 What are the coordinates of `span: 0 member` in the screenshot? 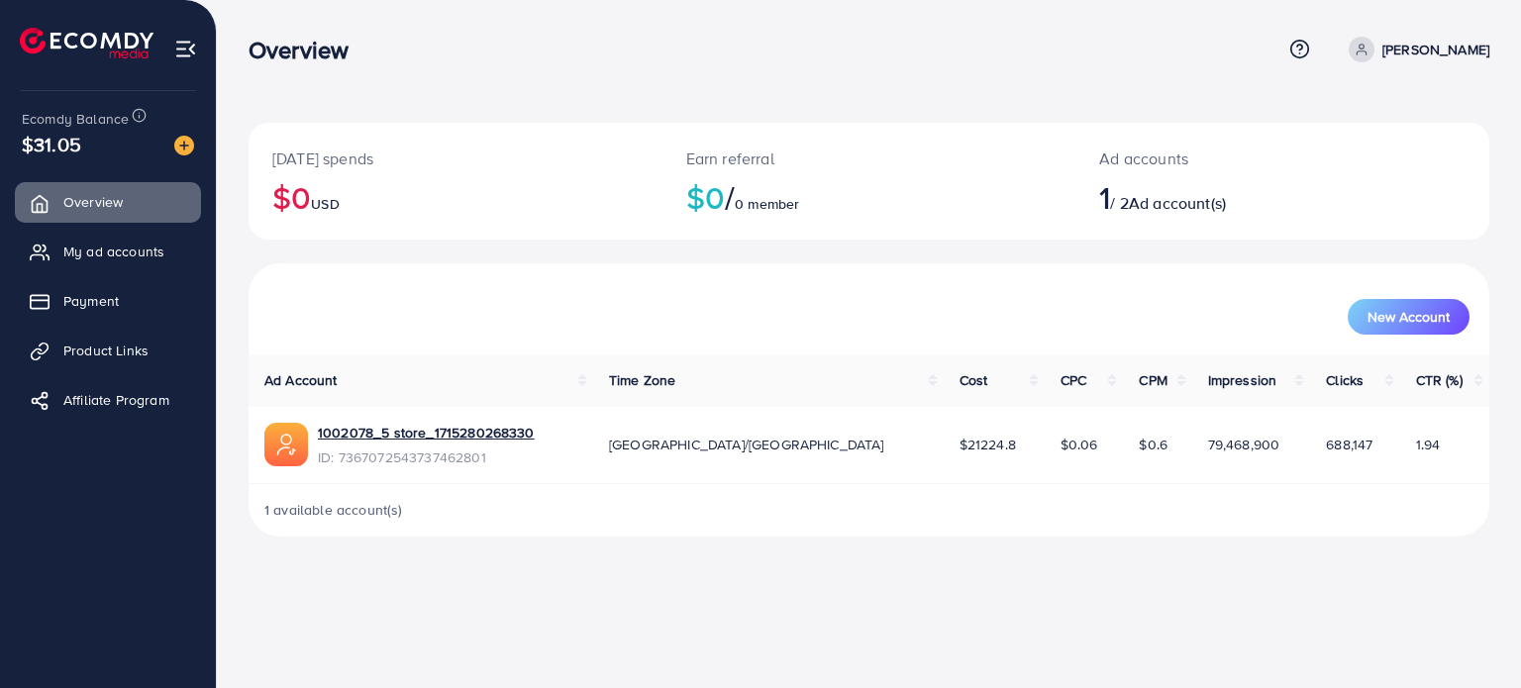 It's located at (766, 204).